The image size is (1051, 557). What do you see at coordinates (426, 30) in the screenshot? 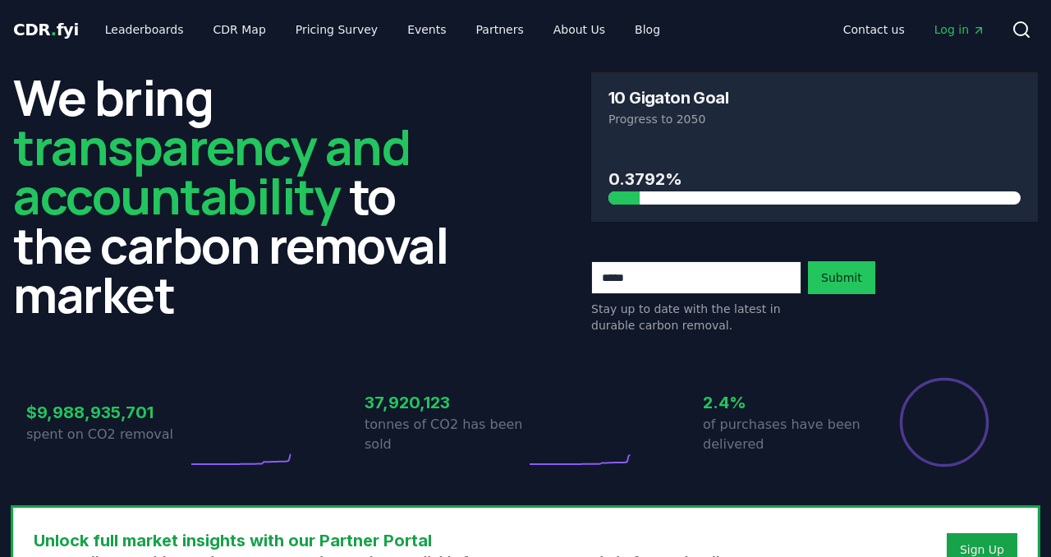
I see `a: Events` at bounding box center [426, 30].